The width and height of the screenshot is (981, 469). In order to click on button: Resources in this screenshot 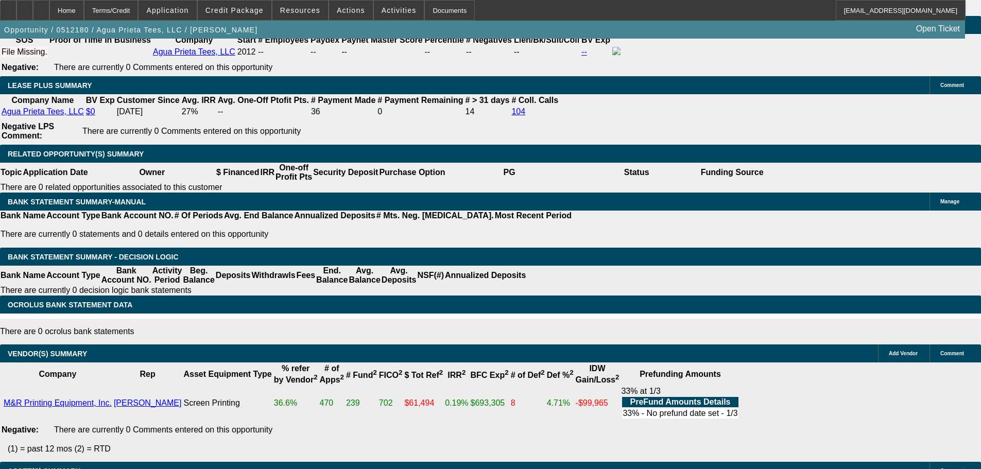, I will do `click(300, 10)`.